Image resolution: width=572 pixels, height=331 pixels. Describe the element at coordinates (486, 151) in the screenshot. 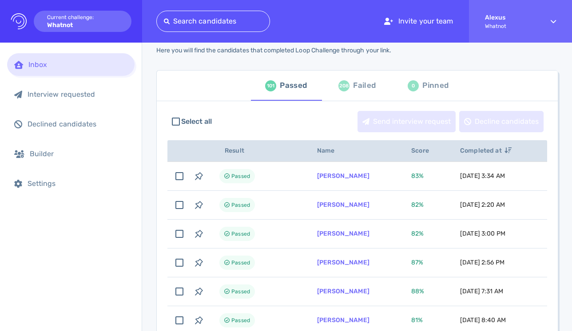

I see `span: Completed at` at that location.